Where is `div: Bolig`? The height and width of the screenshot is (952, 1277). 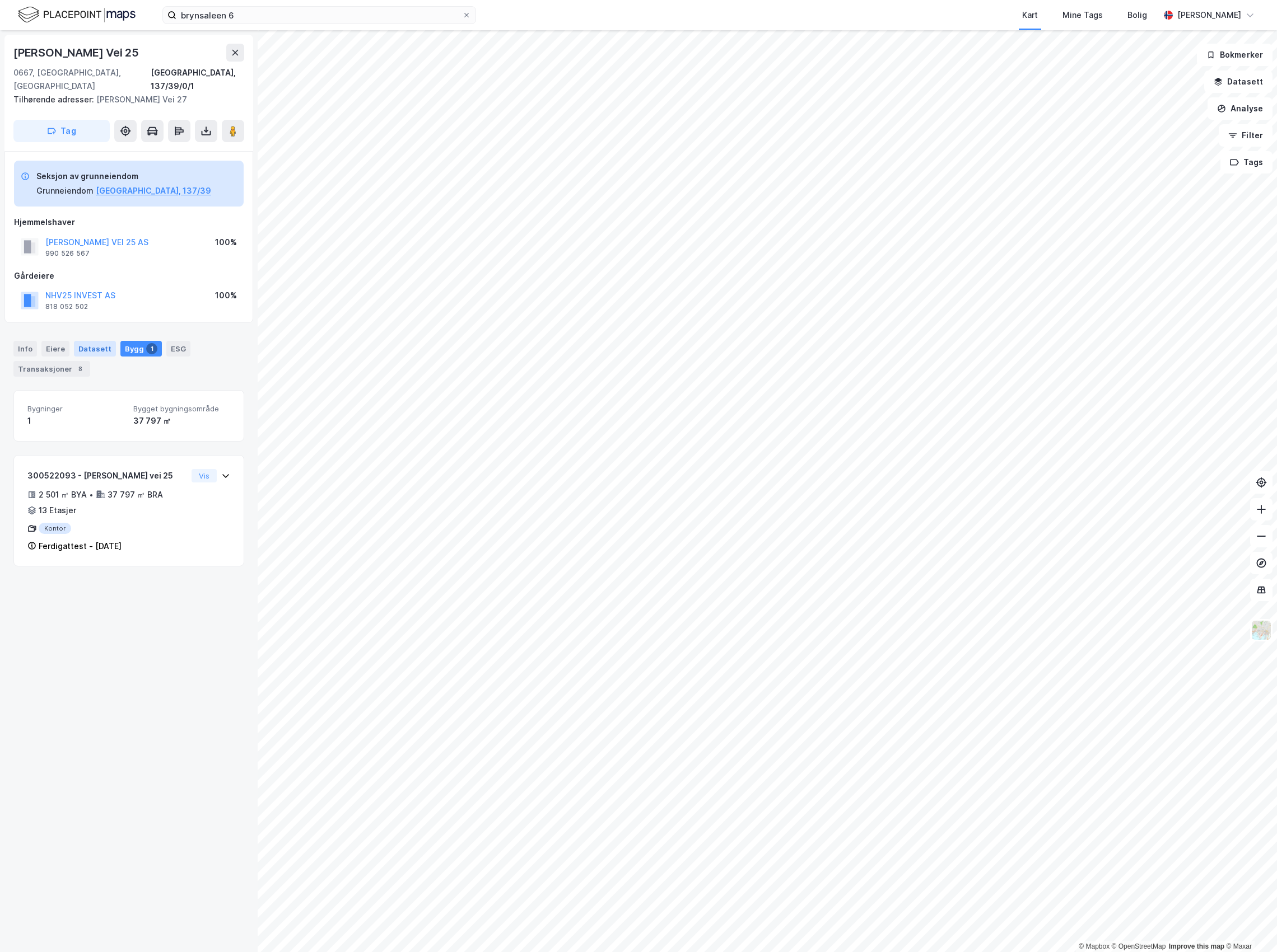
div: Bolig is located at coordinates (1137, 15).